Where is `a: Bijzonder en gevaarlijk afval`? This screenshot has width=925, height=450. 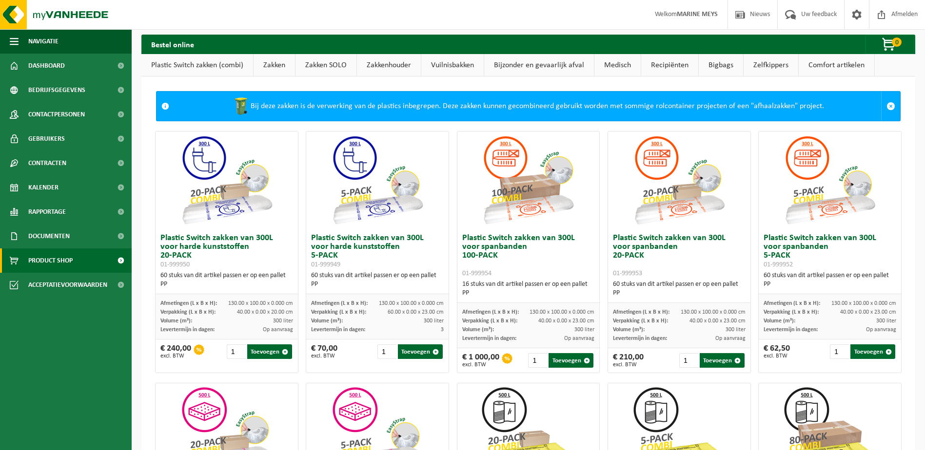 a: Bijzonder en gevaarlijk afval is located at coordinates (539, 65).